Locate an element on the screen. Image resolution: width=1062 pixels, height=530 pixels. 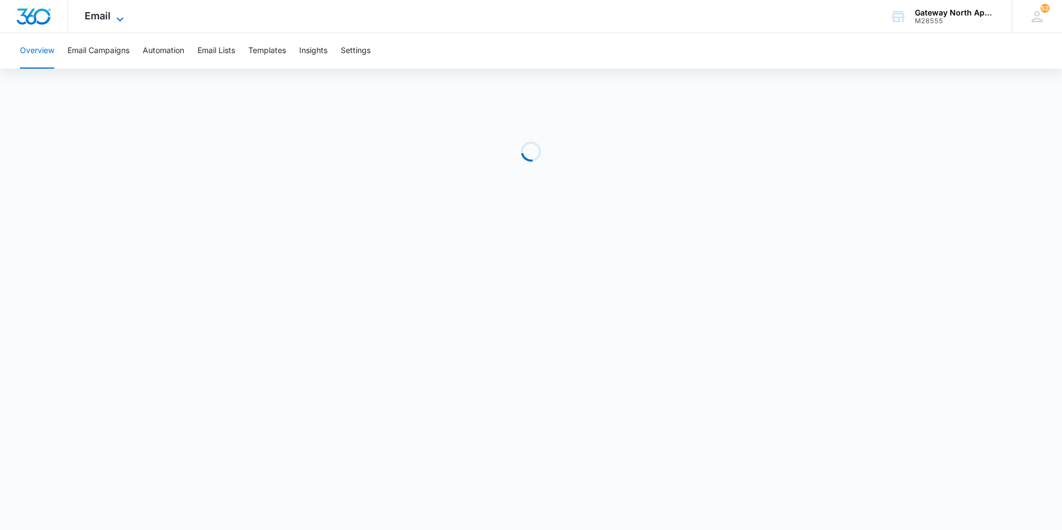
button: Insights is located at coordinates (313, 51).